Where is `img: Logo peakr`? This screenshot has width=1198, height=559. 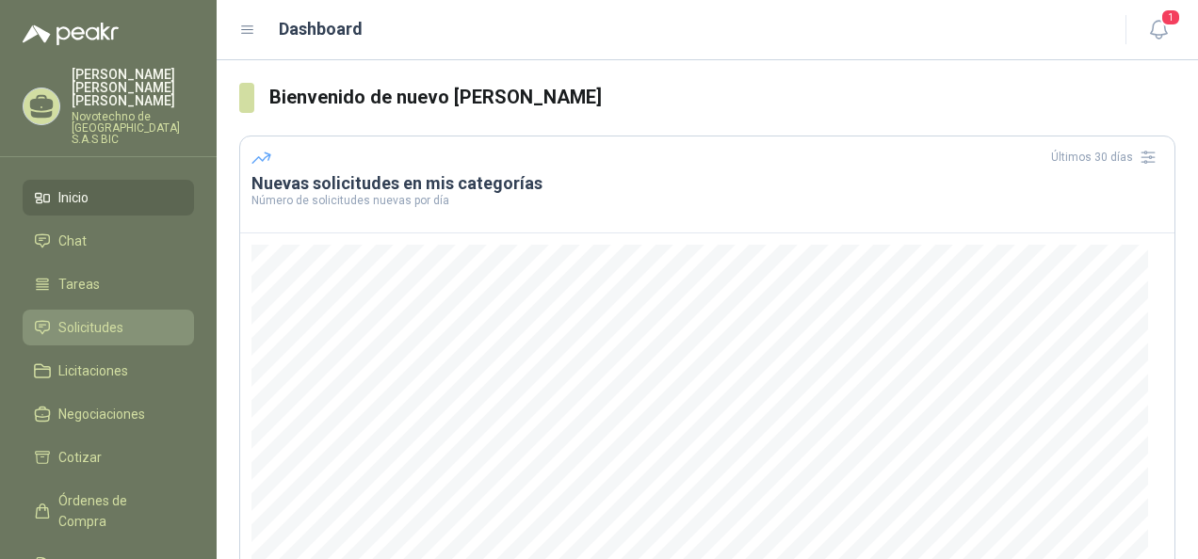 img: Logo peakr is located at coordinates (71, 34).